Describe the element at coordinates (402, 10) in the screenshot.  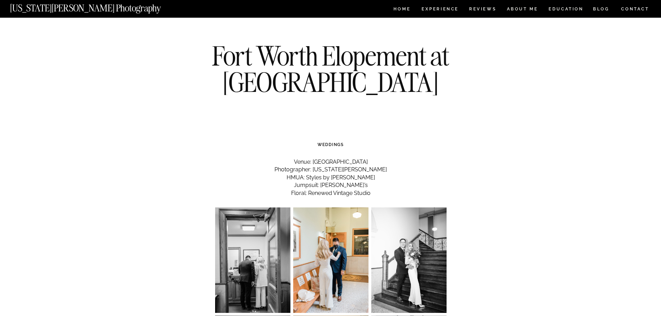
I see `nav: HOME` at that location.